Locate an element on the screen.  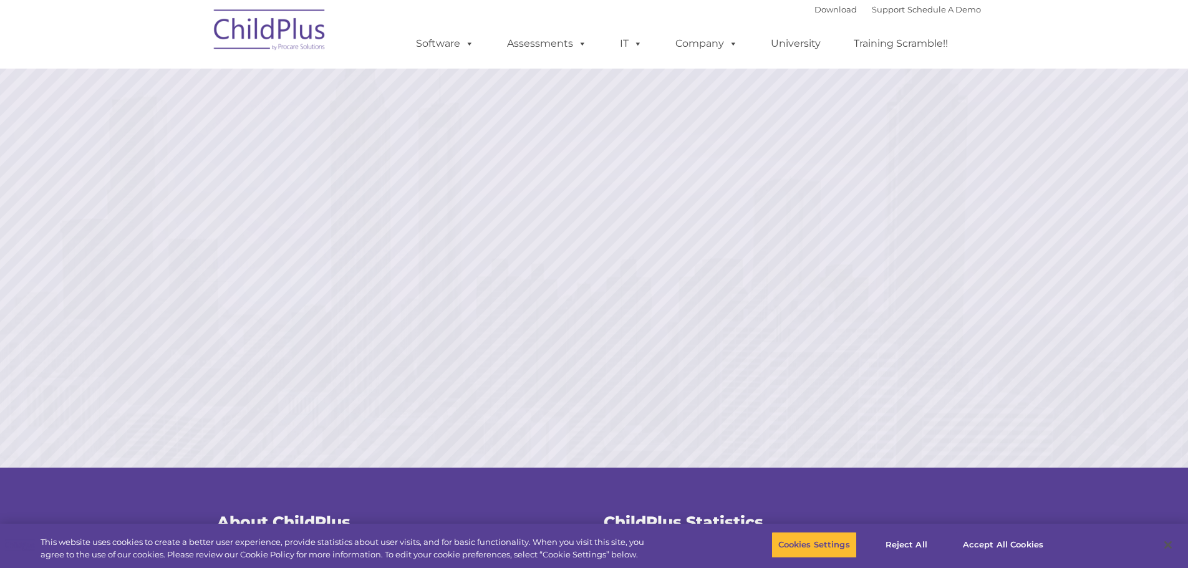
a: IT is located at coordinates (631, 44).